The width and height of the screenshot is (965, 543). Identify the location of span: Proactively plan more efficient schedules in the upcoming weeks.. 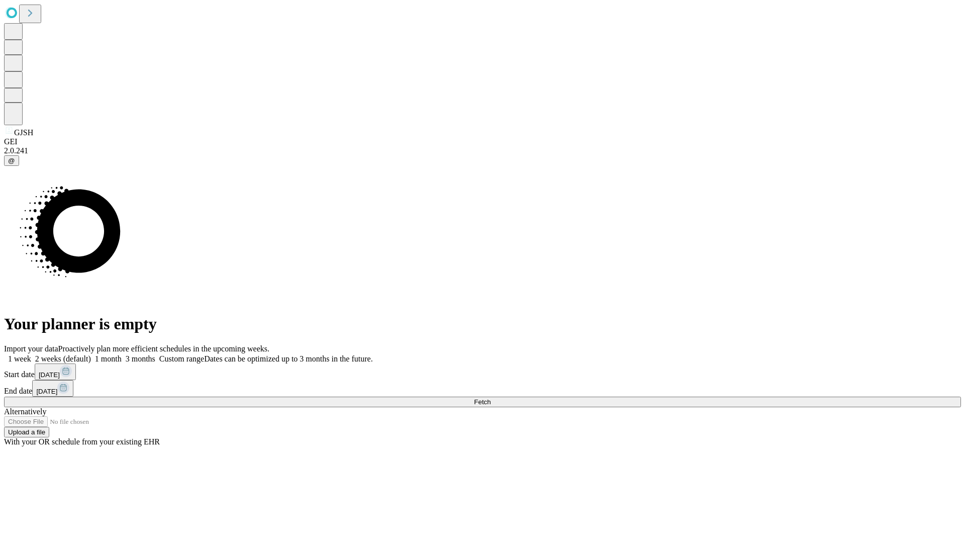
(164, 348).